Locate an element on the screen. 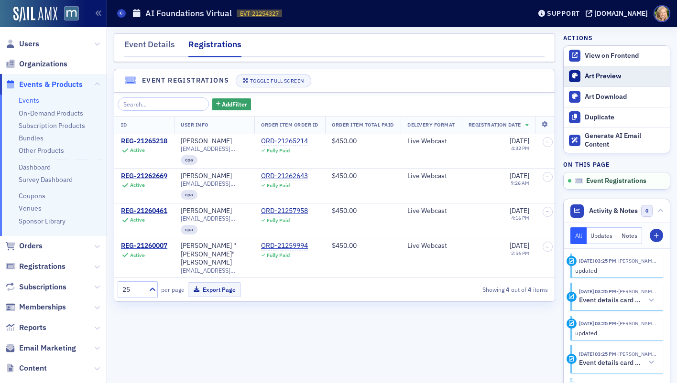  a: Email Marketing is located at coordinates (41, 349).